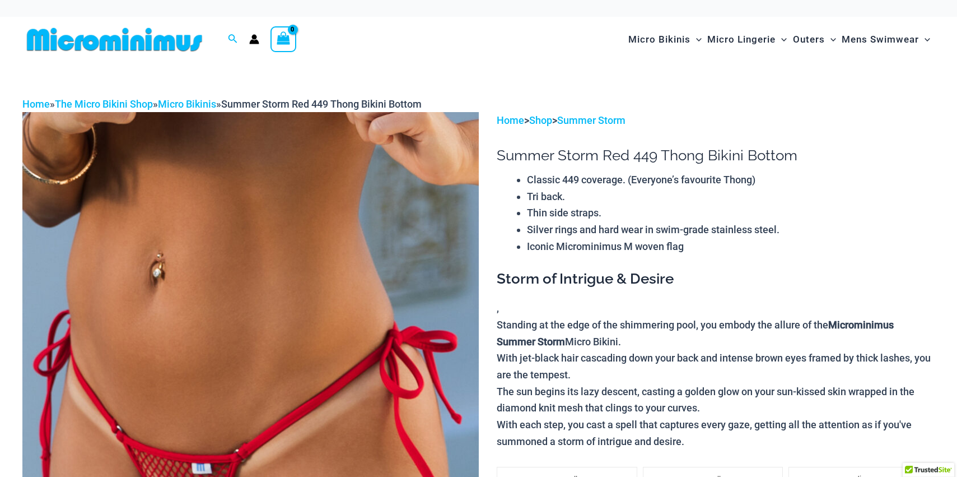  What do you see at coordinates (742, 39) in the screenshot?
I see `span: Micro Lingerie` at bounding box center [742, 39].